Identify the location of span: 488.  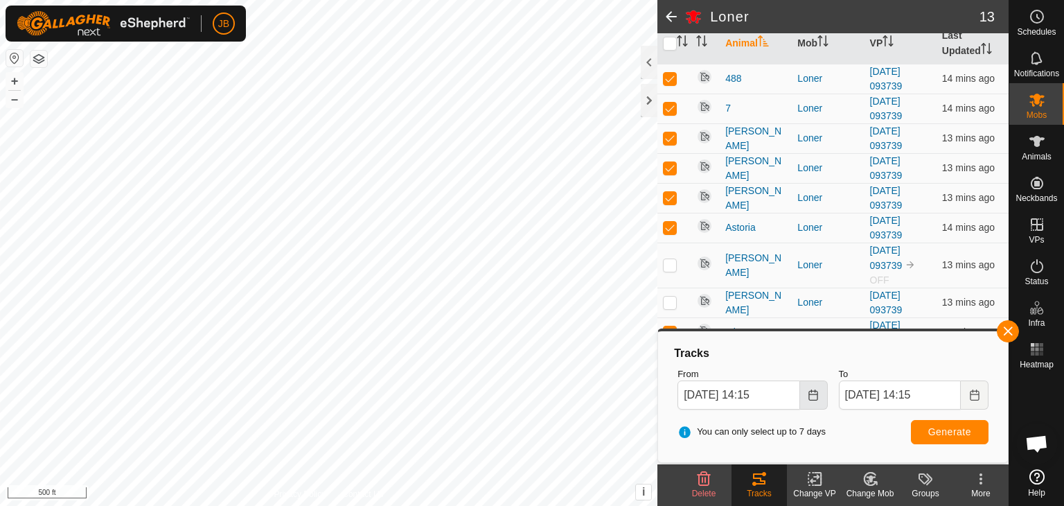
(733, 78).